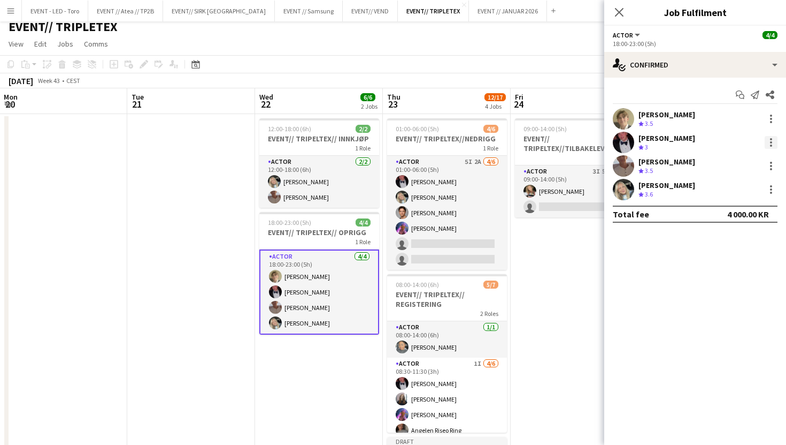 The width and height of the screenshot is (786, 445). I want to click on span: 3, so click(647, 147).